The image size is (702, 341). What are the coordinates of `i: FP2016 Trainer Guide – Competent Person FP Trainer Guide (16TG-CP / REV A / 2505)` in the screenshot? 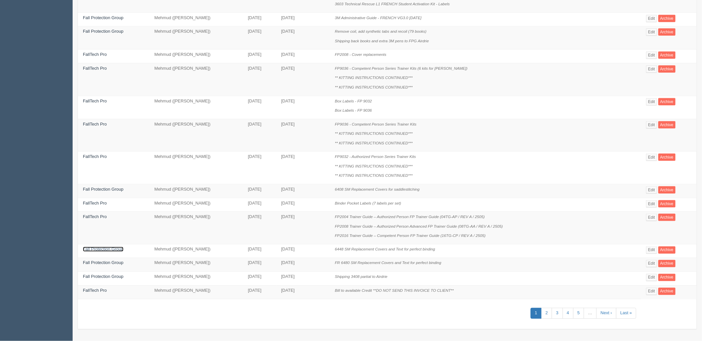 It's located at (410, 235).